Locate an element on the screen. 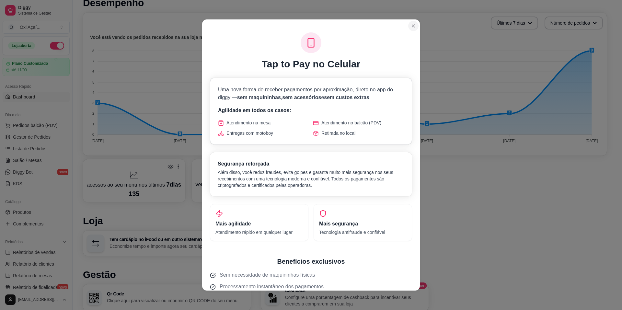 Image resolution: width=622 pixels, height=310 pixels. span: sem custos extras is located at coordinates (347, 97).